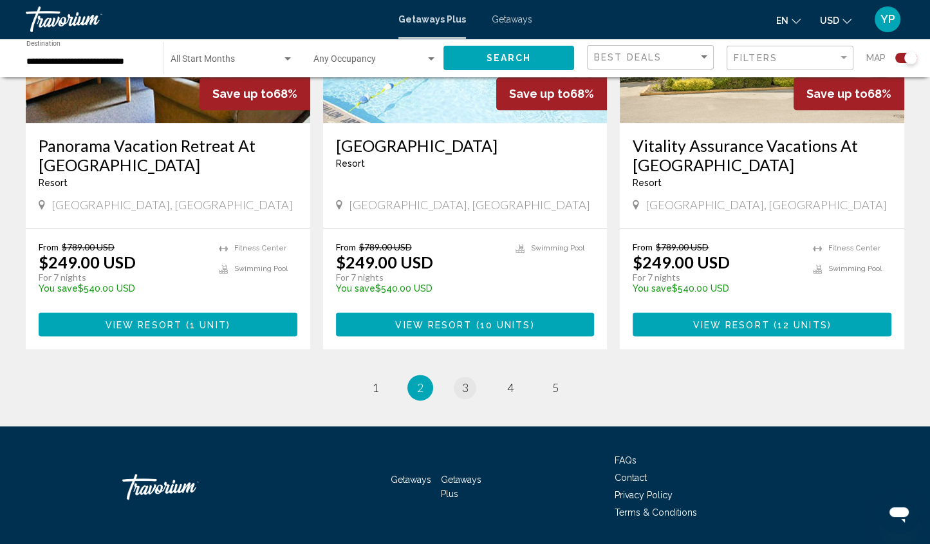 The image size is (930, 544). I want to click on a: Privacy Policy, so click(644, 495).